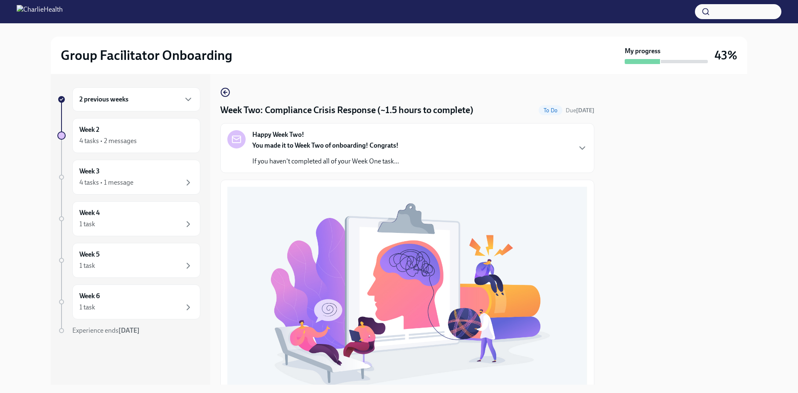 This screenshot has width=798, height=393. What do you see at coordinates (106, 330) in the screenshot?
I see `span: Experience ends` at bounding box center [106, 330].